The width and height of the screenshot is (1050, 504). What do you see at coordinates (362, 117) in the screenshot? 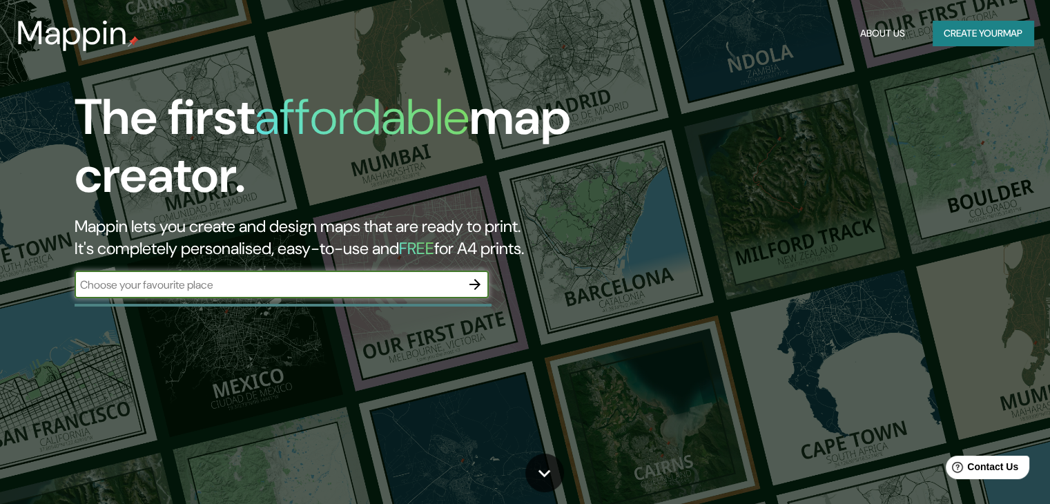
I see `h1: affordable` at bounding box center [362, 117].